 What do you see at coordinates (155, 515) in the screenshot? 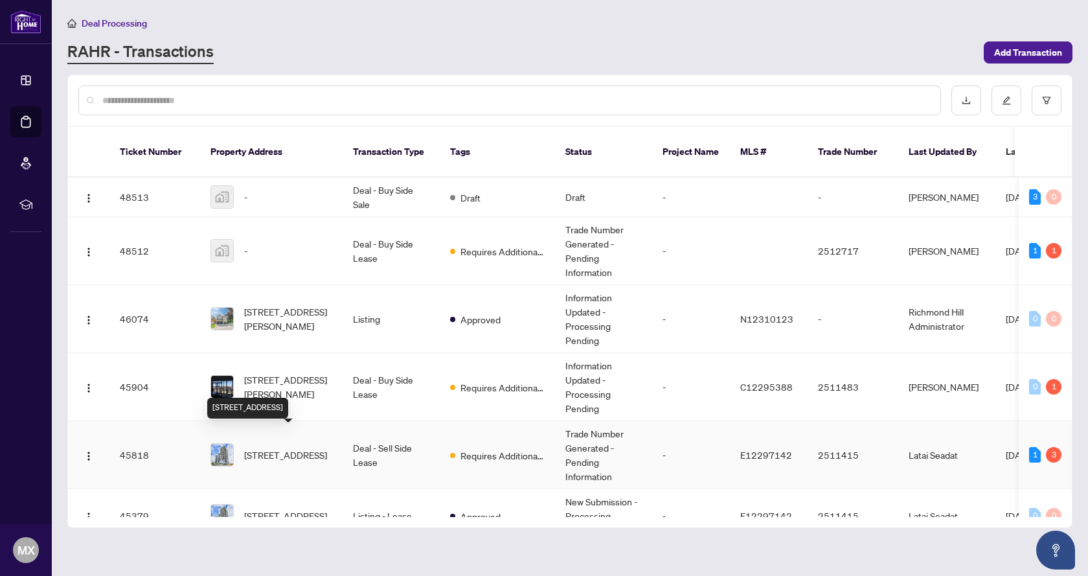
I see `td: 45379` at bounding box center [155, 515].